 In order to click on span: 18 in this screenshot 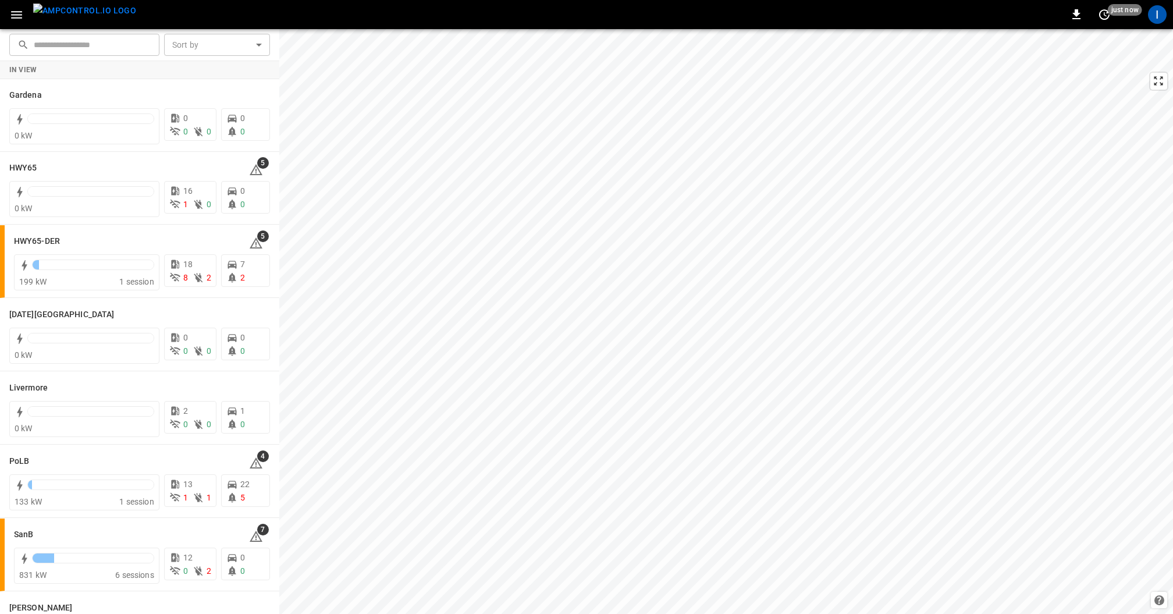, I will do `click(188, 264)`.